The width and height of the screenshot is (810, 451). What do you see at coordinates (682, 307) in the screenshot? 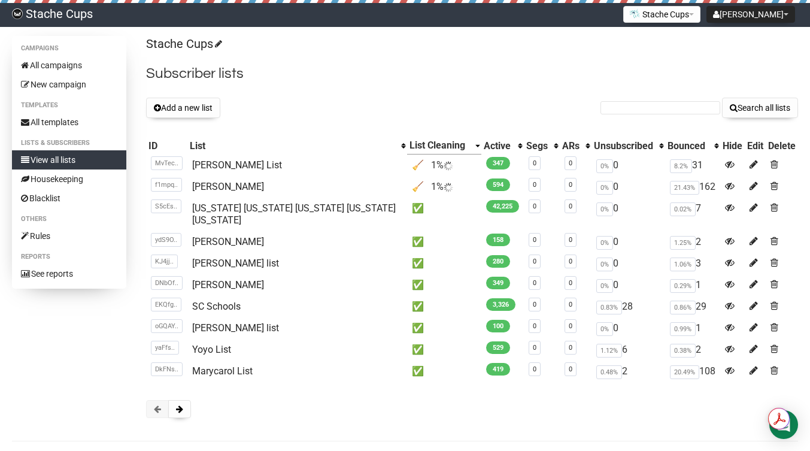
I see `span: 0.86%` at bounding box center [682, 307].